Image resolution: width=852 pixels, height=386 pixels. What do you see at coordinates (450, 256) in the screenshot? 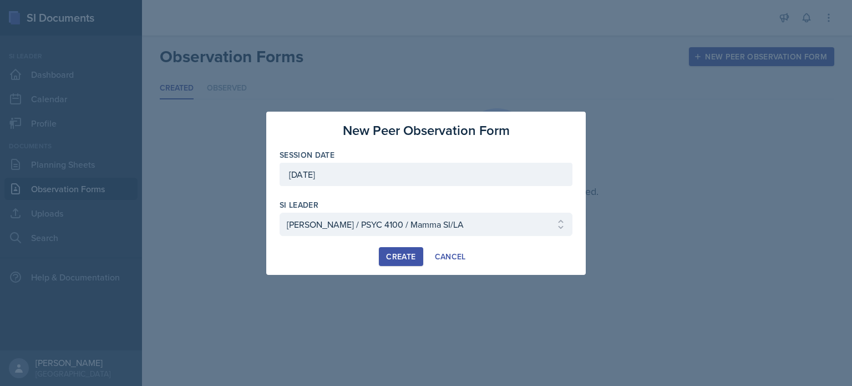
I see `div: Cancel` at bounding box center [450, 256].